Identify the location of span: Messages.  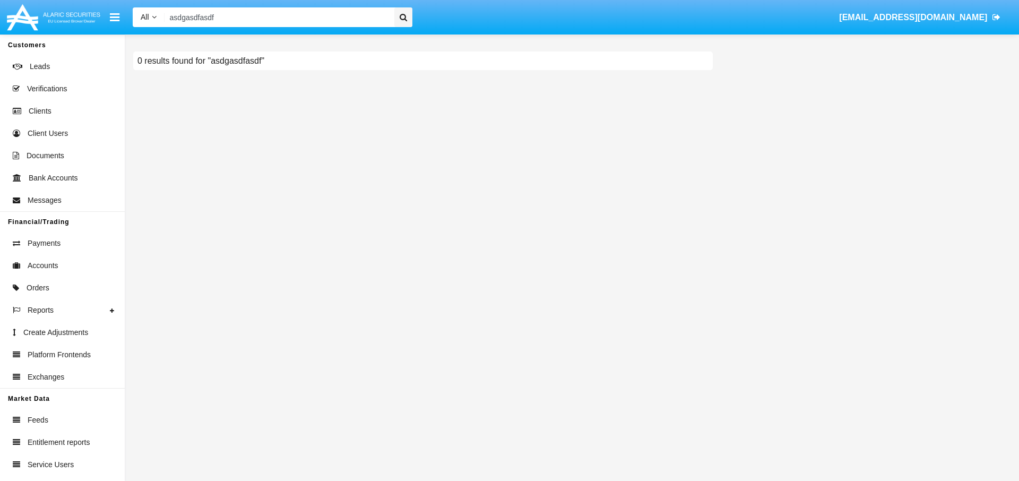
(45, 200).